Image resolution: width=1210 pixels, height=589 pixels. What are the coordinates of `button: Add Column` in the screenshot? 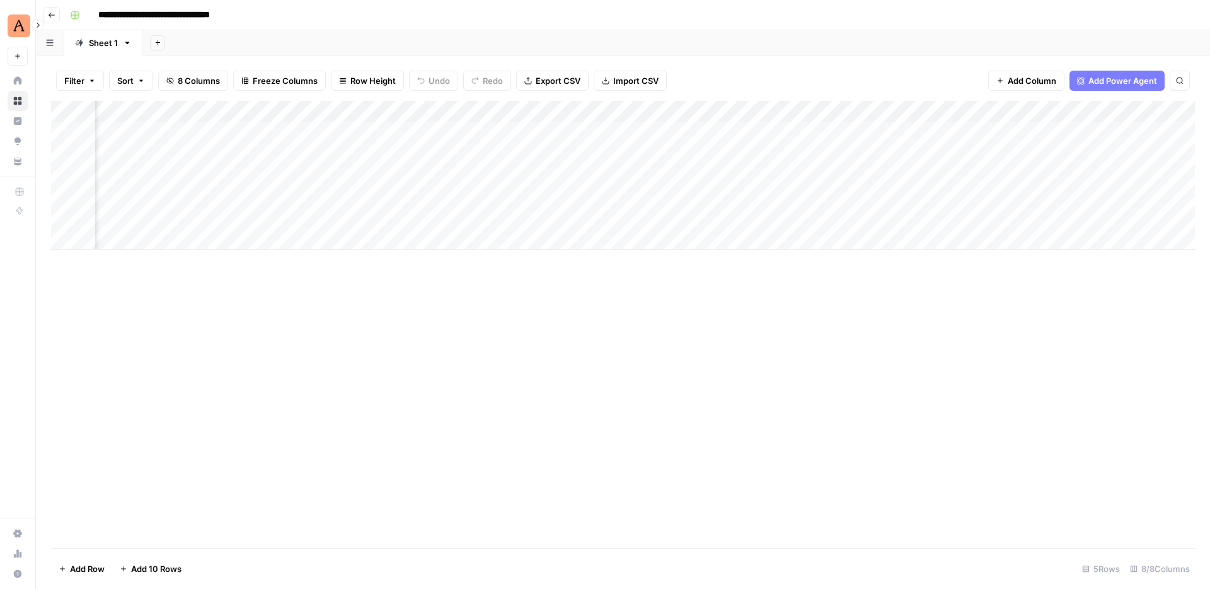 It's located at (1026, 81).